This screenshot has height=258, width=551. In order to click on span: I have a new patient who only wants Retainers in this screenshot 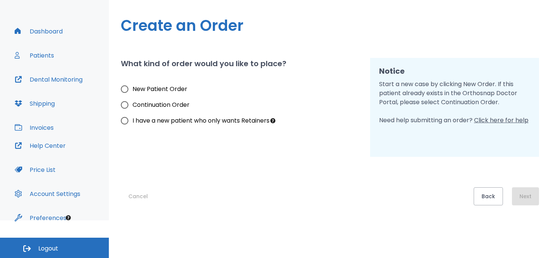, I will do `click(201, 121)`.